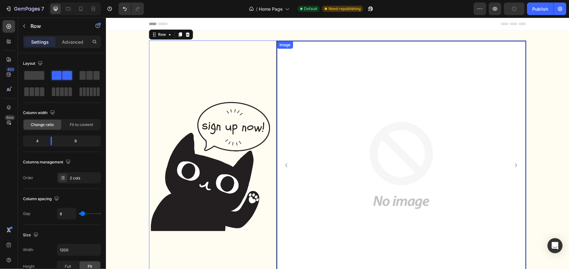 This screenshot has width=569, height=269. What do you see at coordinates (81, 125) in the screenshot?
I see `span: Fit to content` at bounding box center [81, 125].